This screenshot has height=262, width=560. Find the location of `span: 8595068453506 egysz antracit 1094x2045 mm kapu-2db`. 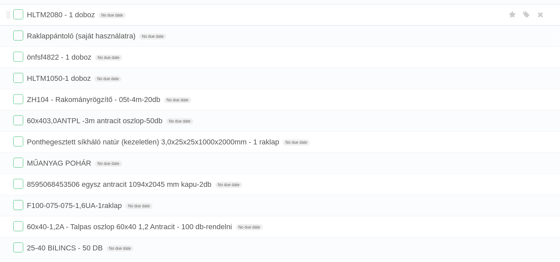

span: 8595068453506 egysz antracit 1094x2045 mm kapu-2db is located at coordinates (120, 184).